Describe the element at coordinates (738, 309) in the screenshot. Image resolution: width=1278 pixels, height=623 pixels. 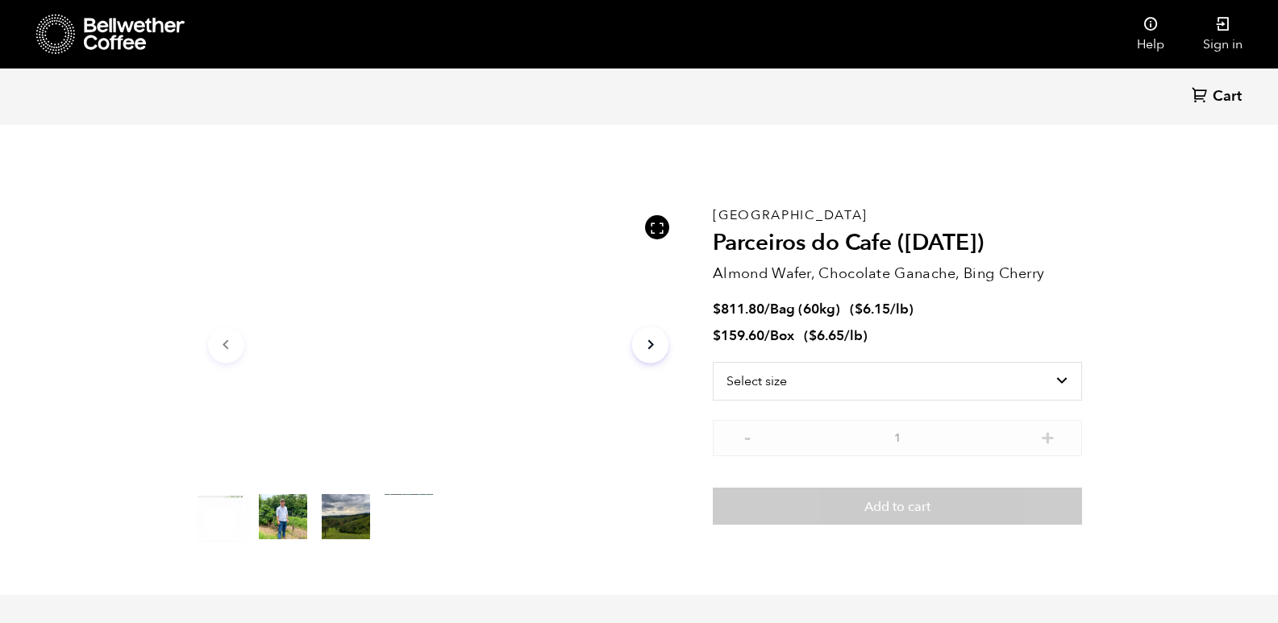
I see `bdi: 811.80` at that location.